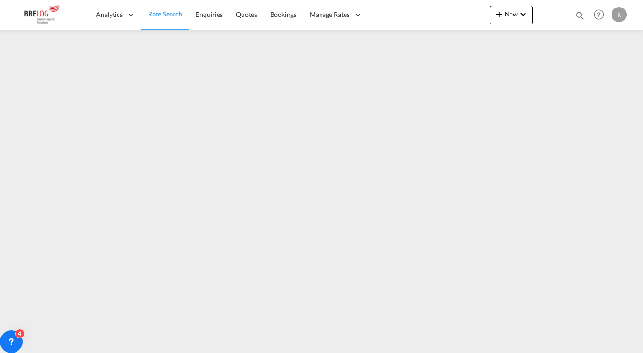  Describe the element at coordinates (165, 14) in the screenshot. I see `span: Rate Search` at that location.